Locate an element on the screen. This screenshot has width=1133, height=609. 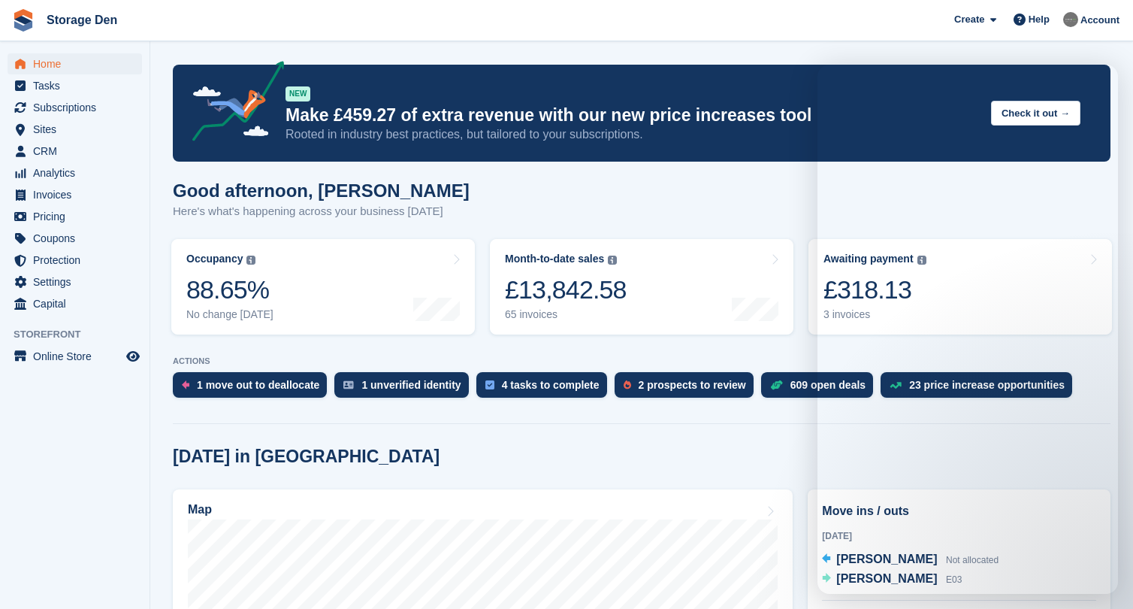
img: deal-1b604bf984904fb50ccaf53a9ad4b4a5d6e5aea283cecdc64d6e3604feb123c2.svg is located at coordinates (776, 385).